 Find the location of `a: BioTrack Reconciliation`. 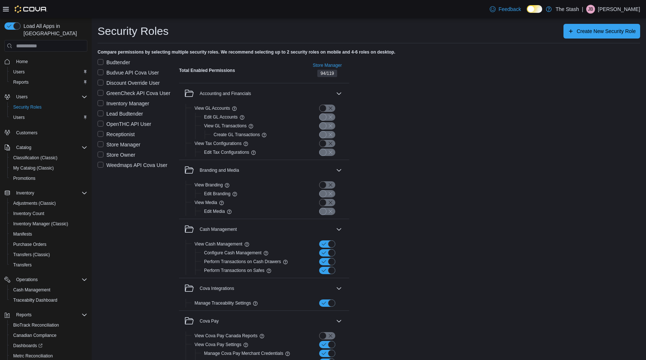

a: BioTrack Reconciliation is located at coordinates (36, 325).